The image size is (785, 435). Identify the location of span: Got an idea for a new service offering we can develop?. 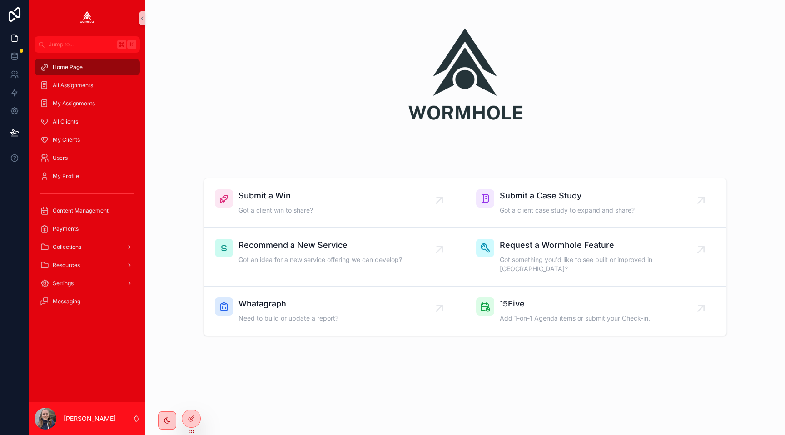
(320, 260).